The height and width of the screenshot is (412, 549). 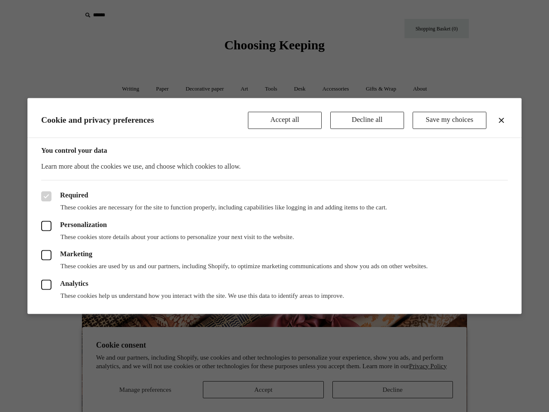 What do you see at coordinates (501, 120) in the screenshot?
I see `button: Close dialog` at bounding box center [501, 120].